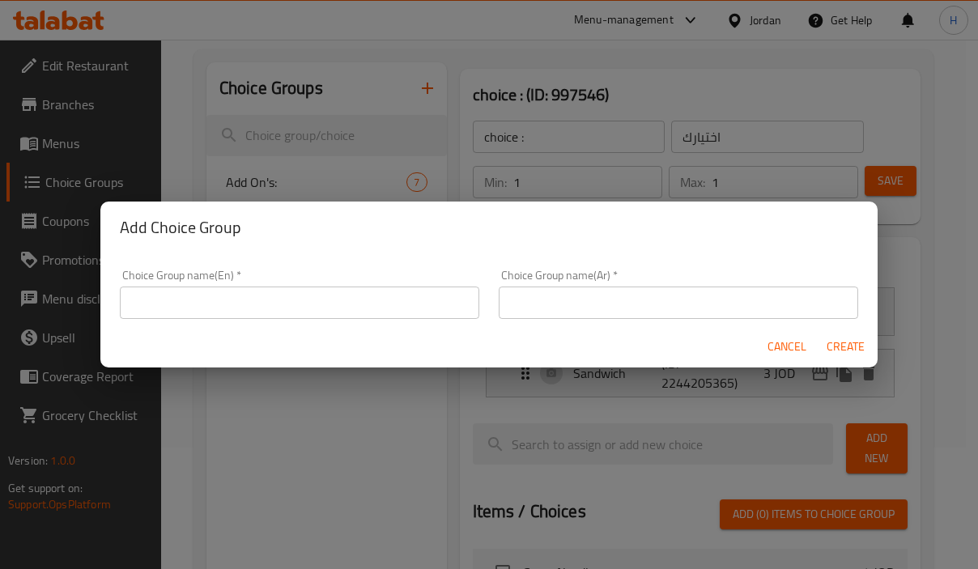  What do you see at coordinates (845, 346) in the screenshot?
I see `span: Create` at bounding box center [845, 346].